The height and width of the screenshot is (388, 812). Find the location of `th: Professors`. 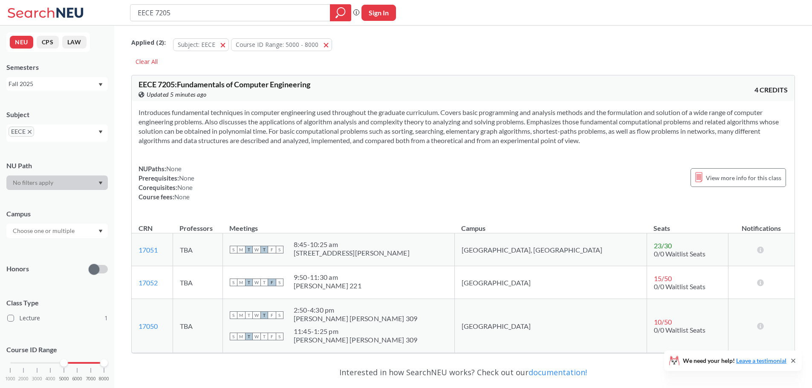

th: Professors is located at coordinates (197, 224).